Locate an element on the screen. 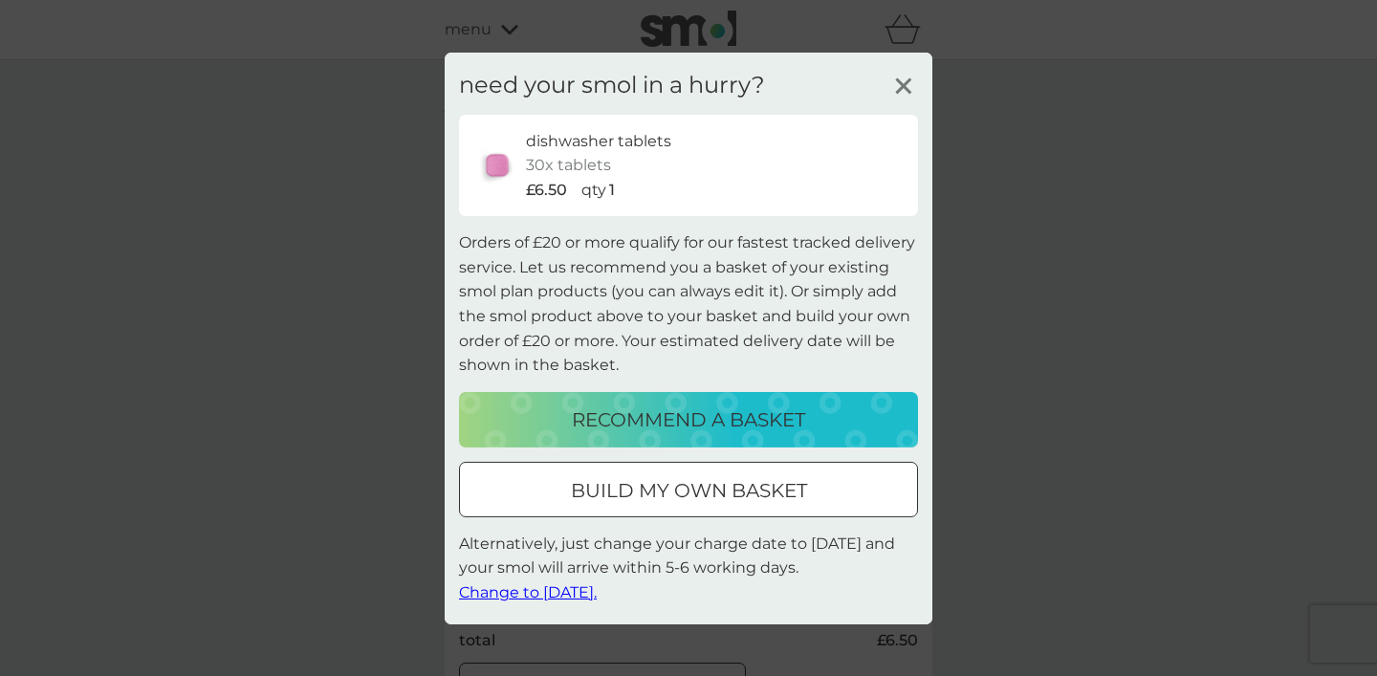 This screenshot has height=676, width=1377. p: Orders of £20 or more qualify for our fastest tracked delivery service. Let us recommend you a ba... is located at coordinates (689, 304).